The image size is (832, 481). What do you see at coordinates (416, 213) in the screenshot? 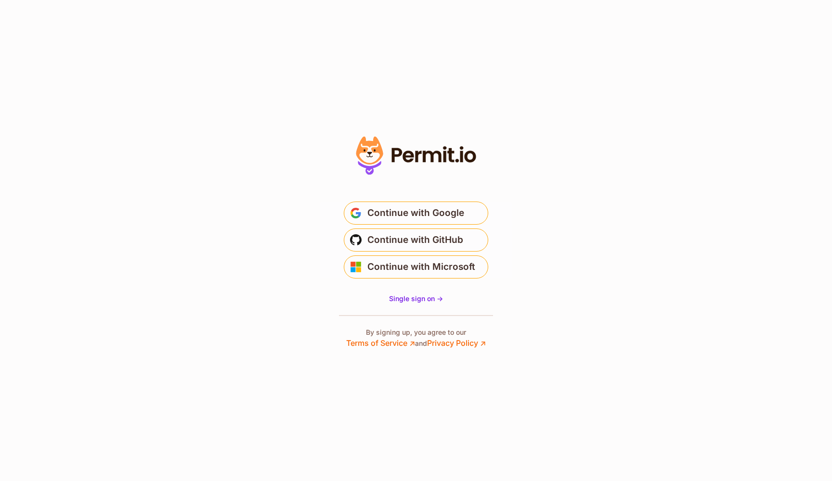
I see `span: Continue with Google` at bounding box center [416, 213].